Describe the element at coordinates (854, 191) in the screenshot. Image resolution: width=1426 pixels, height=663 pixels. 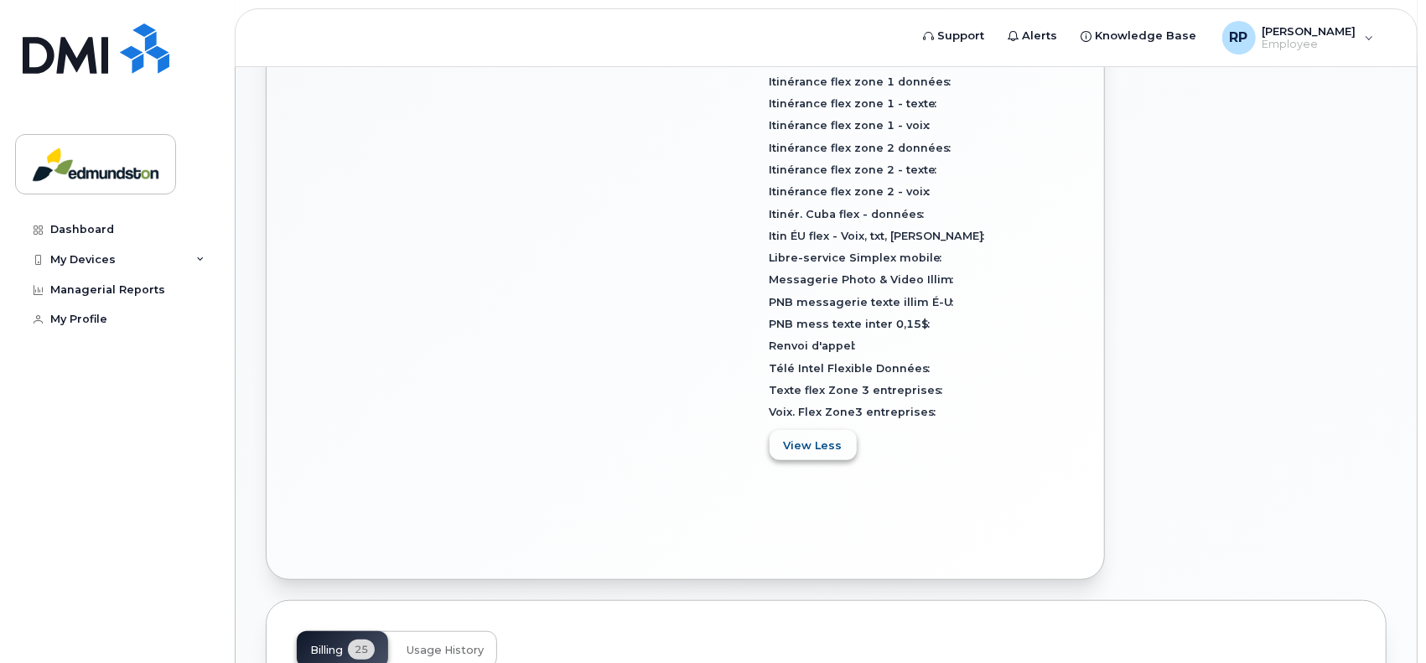
I see `span: Itinérance flex zone 2 - voix` at that location.